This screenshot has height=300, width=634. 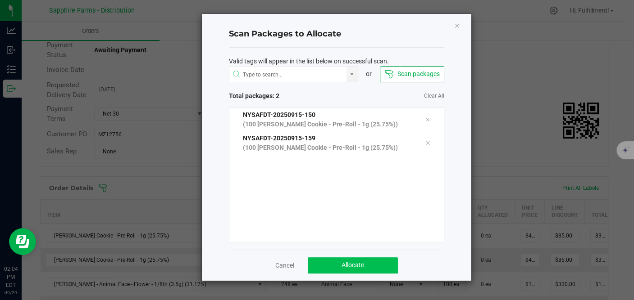 I want to click on span: Allocate, so click(x=353, y=265).